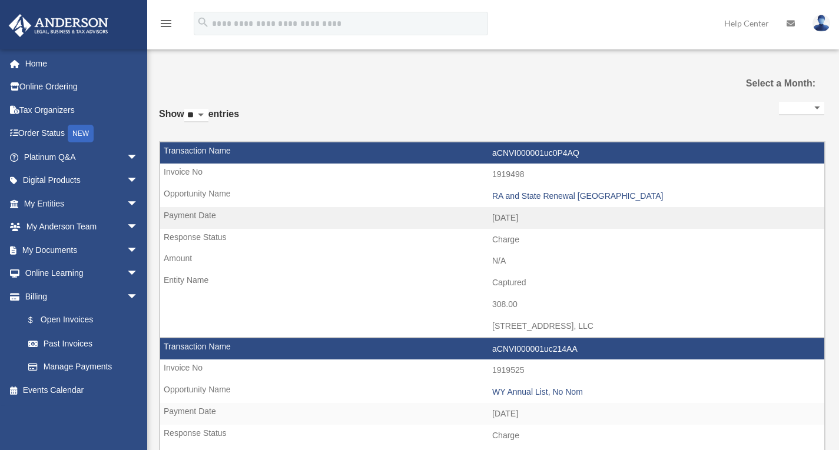  I want to click on a: Events Calendar, so click(82, 390).